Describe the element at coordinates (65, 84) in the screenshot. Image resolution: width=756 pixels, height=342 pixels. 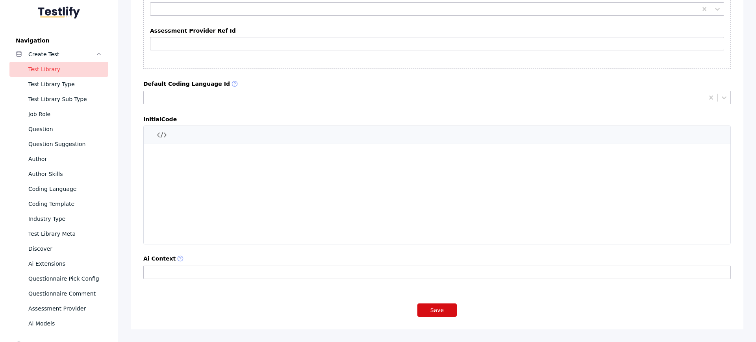
I see `div: Test Library Type` at that location.